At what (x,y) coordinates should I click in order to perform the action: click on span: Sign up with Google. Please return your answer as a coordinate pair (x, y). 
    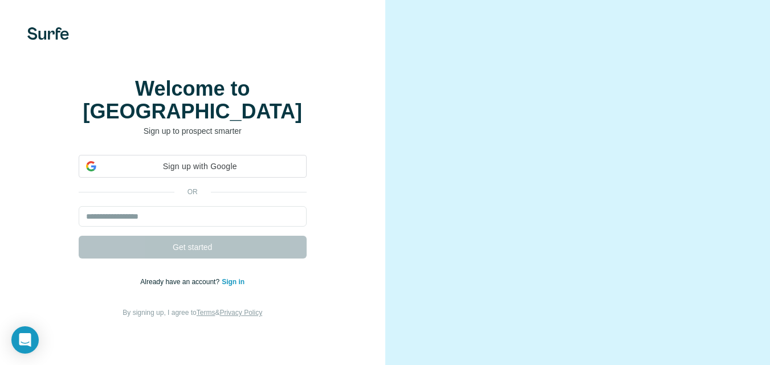
    Looking at the image, I should click on (200, 166).